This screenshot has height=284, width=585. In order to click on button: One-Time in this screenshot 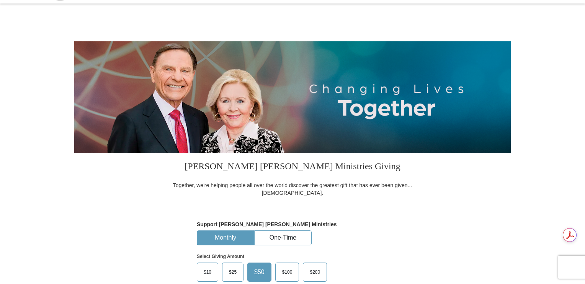, I will do `click(283, 238)`.